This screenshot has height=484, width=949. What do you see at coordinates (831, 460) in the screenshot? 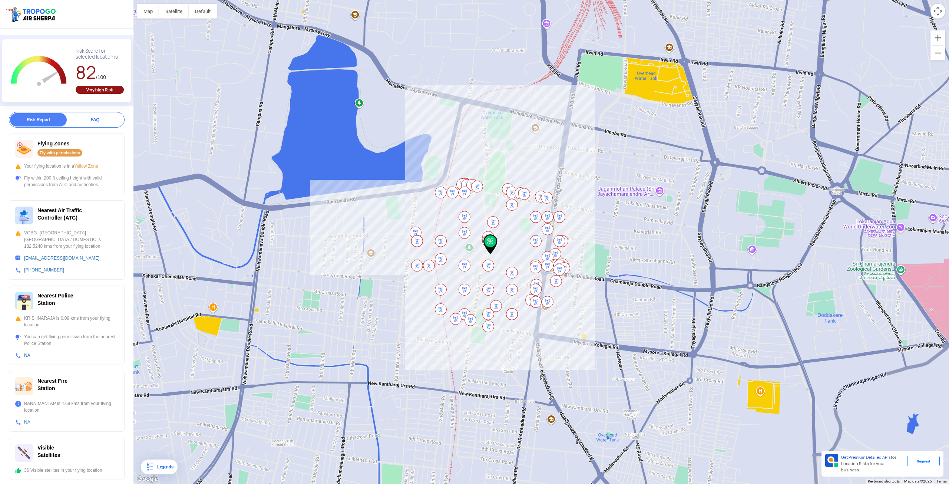
I see `img: Premium APIs` at bounding box center [831, 460].